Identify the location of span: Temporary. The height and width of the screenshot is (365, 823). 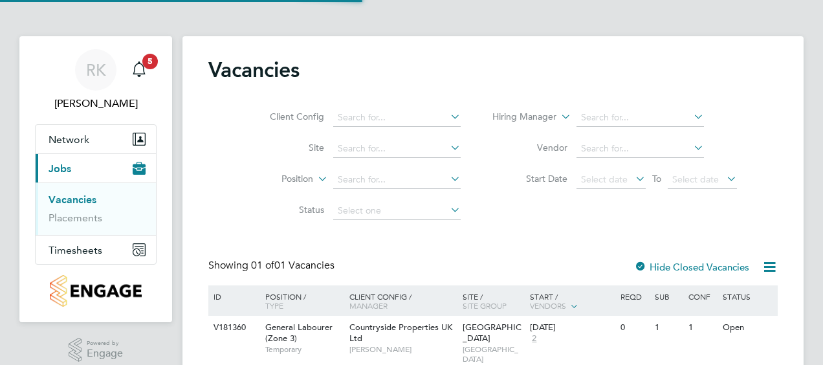
(304, 349).